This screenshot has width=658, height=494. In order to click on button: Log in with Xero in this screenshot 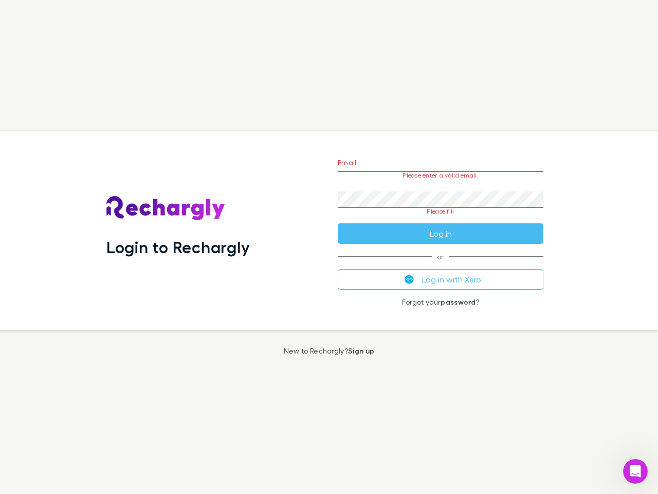, I will do `click(441, 279)`.